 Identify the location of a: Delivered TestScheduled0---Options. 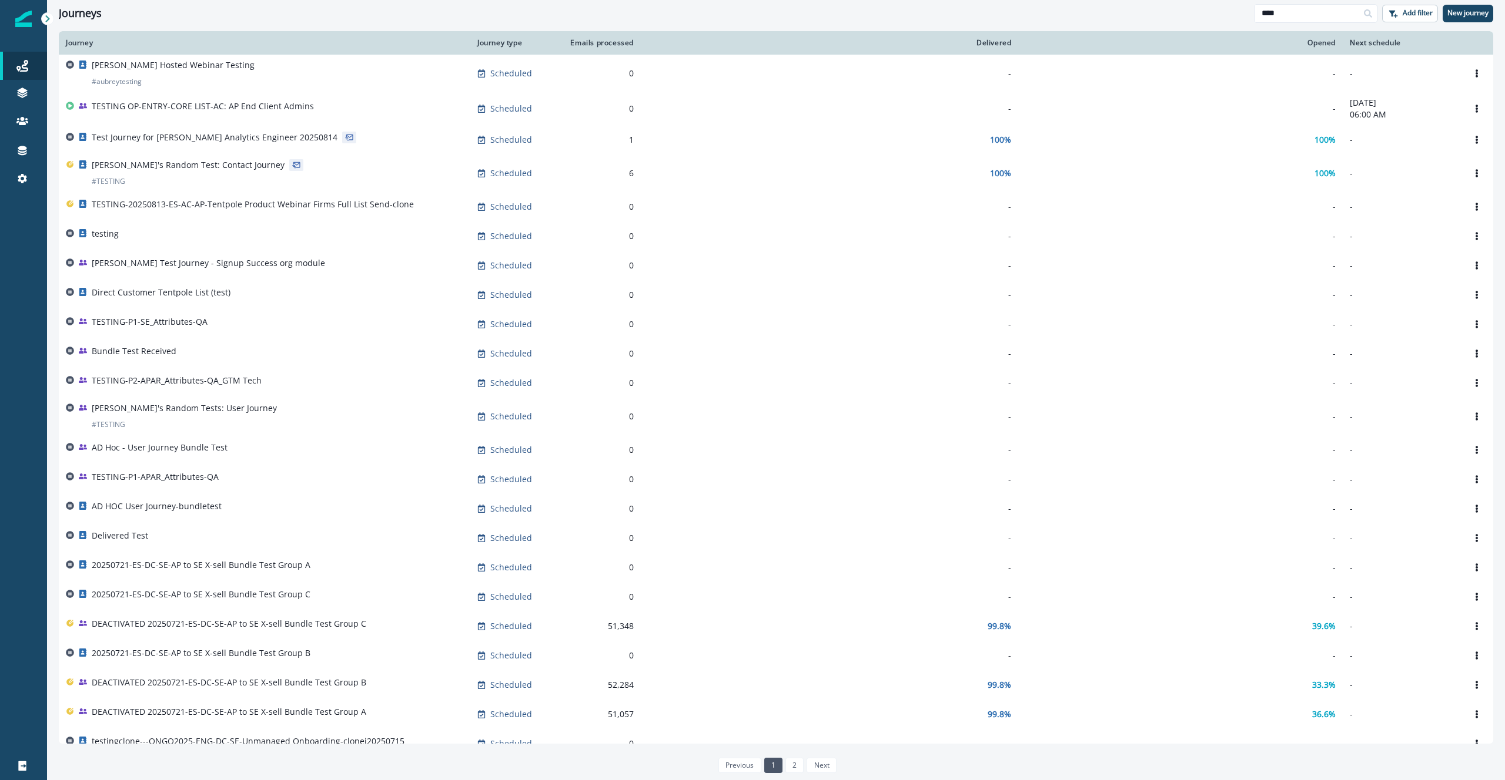
(776, 538).